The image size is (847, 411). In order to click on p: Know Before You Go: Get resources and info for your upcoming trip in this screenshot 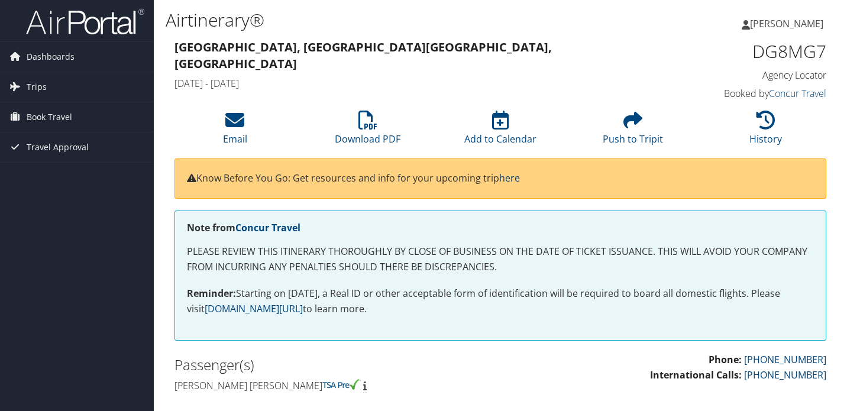, I will do `click(500, 179)`.